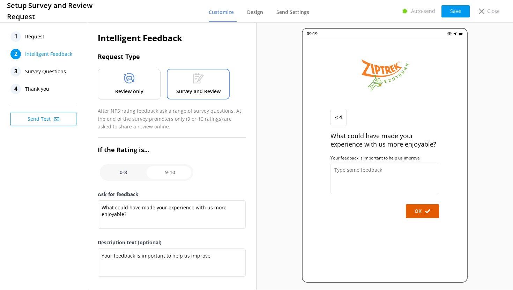 This screenshot has height=290, width=513. What do you see at coordinates (129, 91) in the screenshot?
I see `p: Review only` at bounding box center [129, 91].